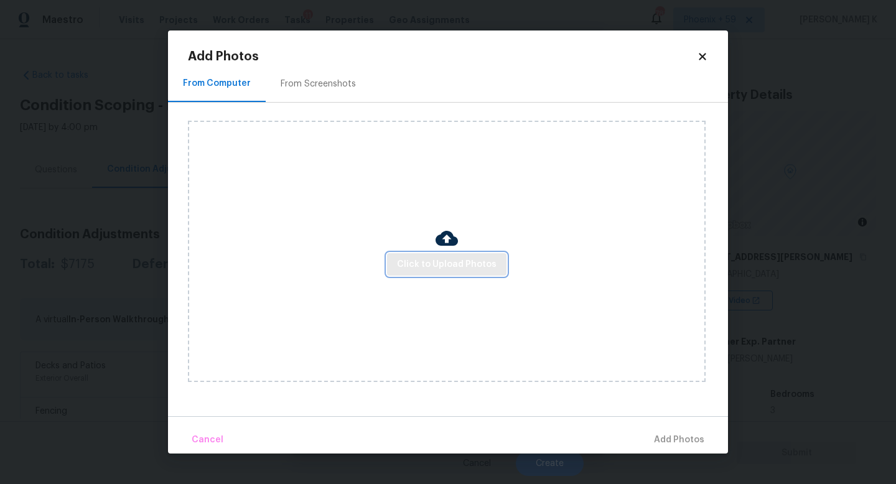 The width and height of the screenshot is (896, 484). What do you see at coordinates (318, 84) in the screenshot?
I see `div: From Screenshots` at bounding box center [318, 84].